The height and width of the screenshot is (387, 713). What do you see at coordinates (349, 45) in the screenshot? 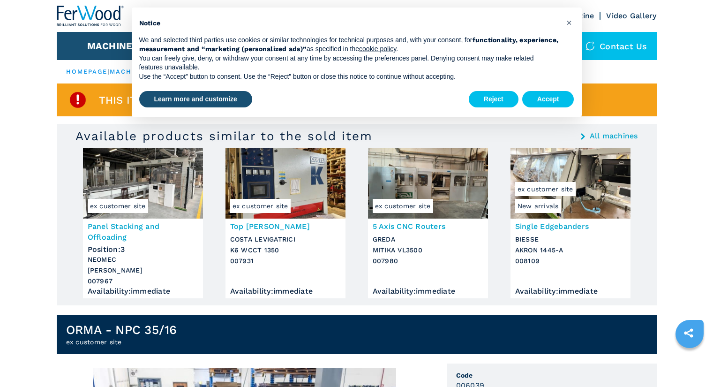
I see `p: We and selected third parties use cookies or similar technologies for technical purposes and, wit...` at bounding box center [349, 45].